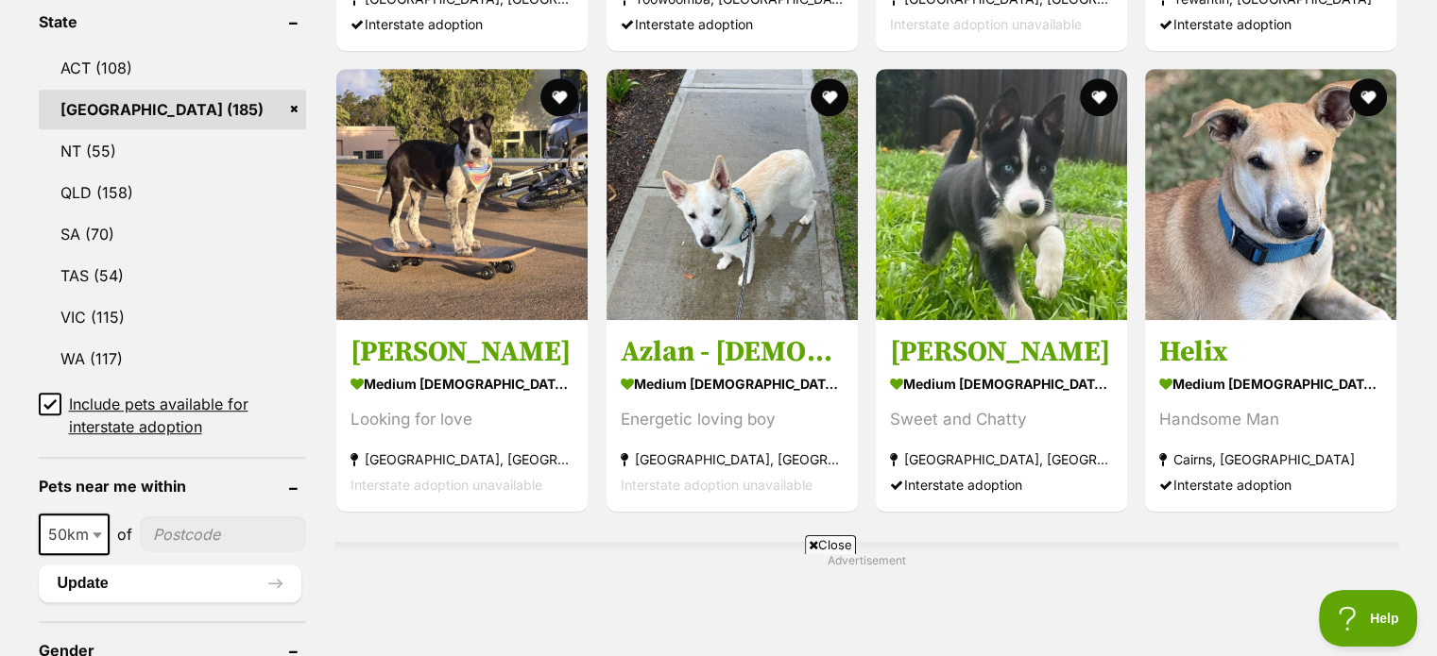 Image resolution: width=1437 pixels, height=656 pixels. Describe the element at coordinates (830, 545) in the screenshot. I see `span: Close` at that location.